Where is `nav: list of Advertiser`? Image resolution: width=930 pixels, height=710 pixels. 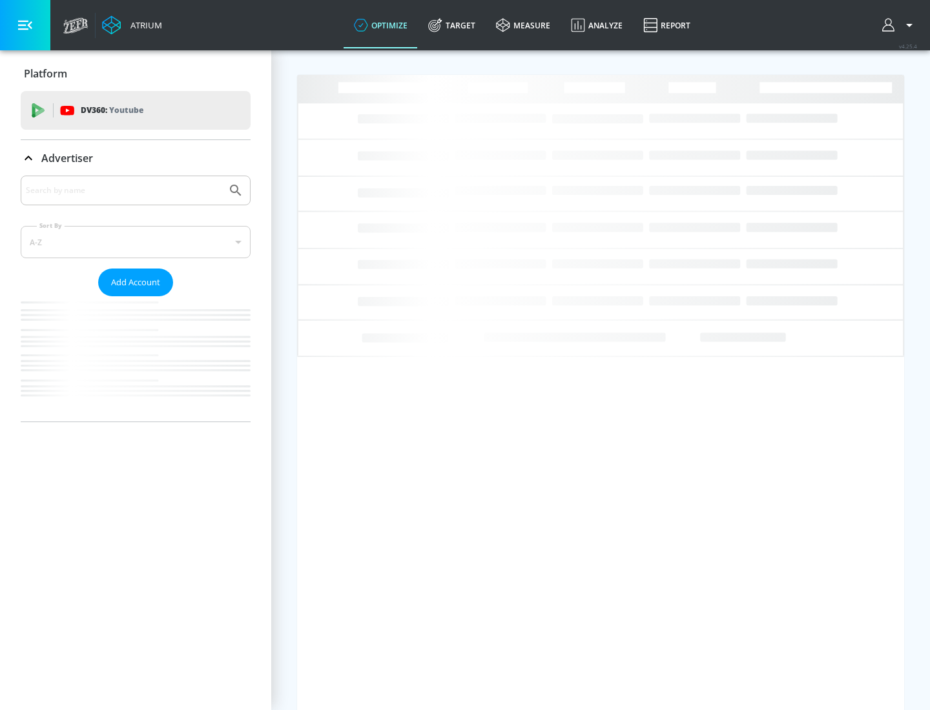
nav: list of Advertiser is located at coordinates (136, 359).